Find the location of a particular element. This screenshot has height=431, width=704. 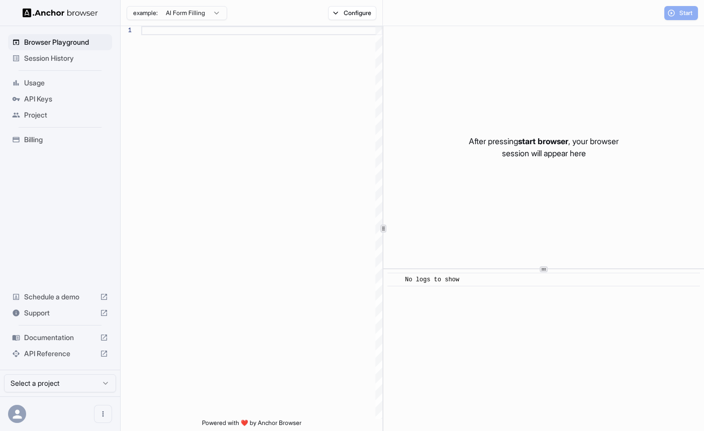

button: Configure is located at coordinates (352, 13).